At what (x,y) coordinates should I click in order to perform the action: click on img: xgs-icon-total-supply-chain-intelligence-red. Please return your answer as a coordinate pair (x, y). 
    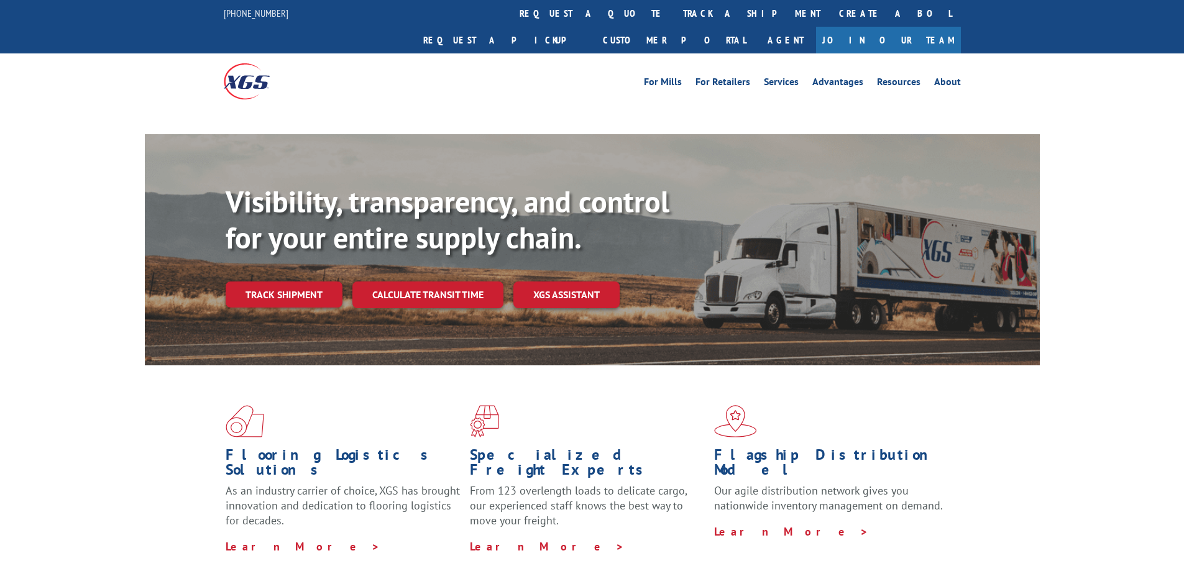
    Looking at the image, I should click on (245, 421).